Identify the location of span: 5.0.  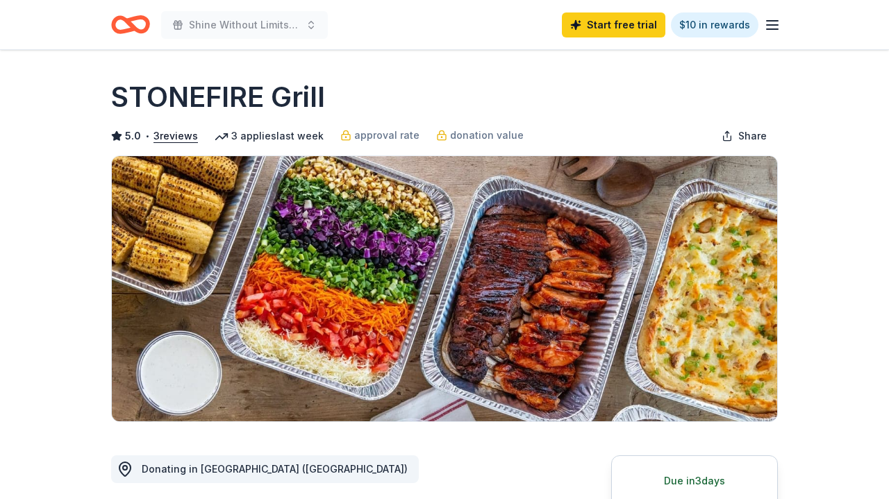
(133, 136).